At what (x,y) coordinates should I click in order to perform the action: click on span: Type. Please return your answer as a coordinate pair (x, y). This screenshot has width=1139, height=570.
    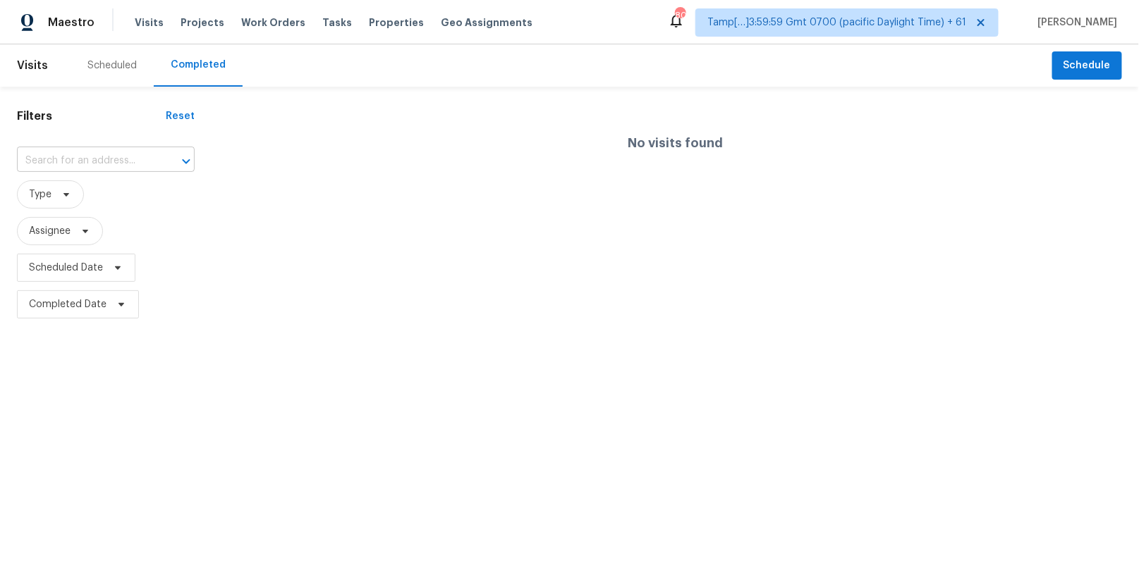
    Looking at the image, I should click on (40, 195).